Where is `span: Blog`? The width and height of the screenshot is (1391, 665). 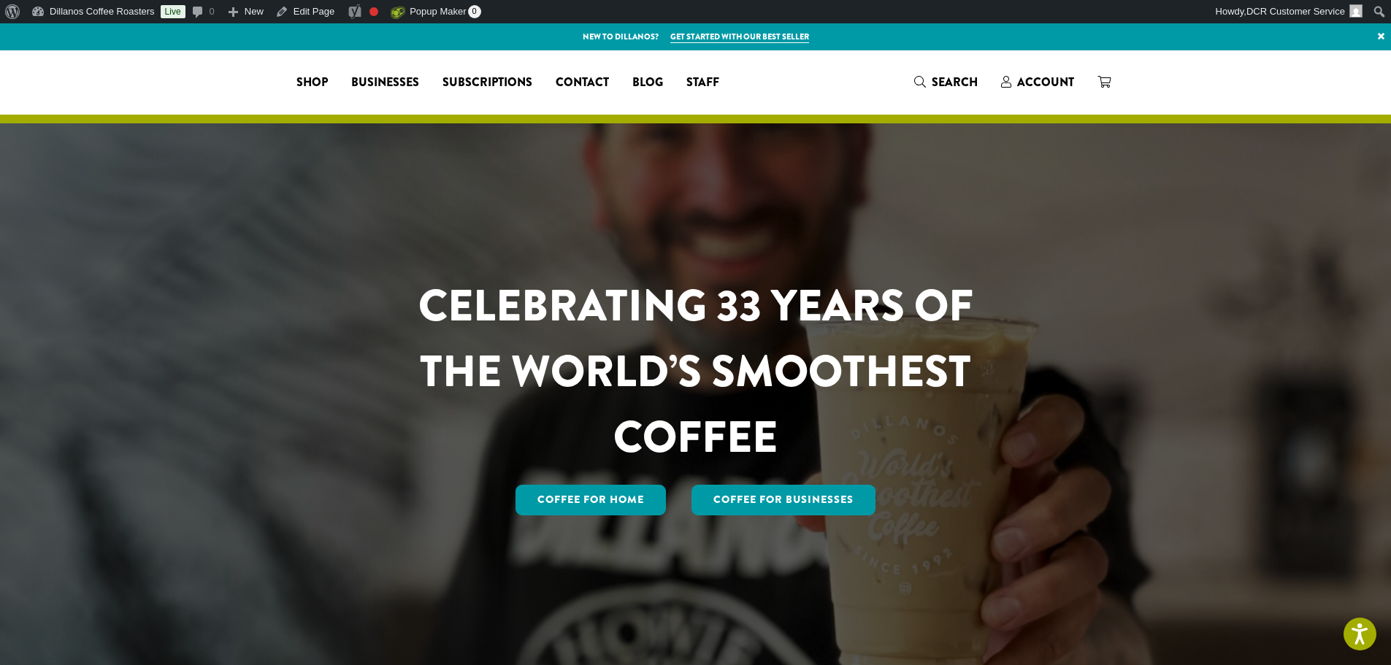 span: Blog is located at coordinates (648, 83).